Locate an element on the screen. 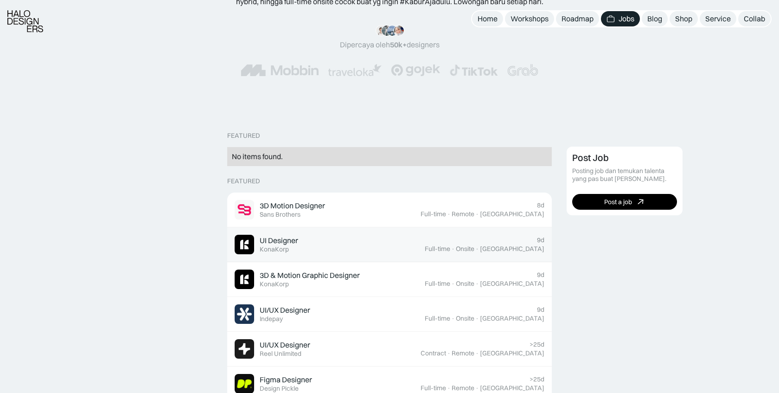  a: Collab is located at coordinates (754, 19).